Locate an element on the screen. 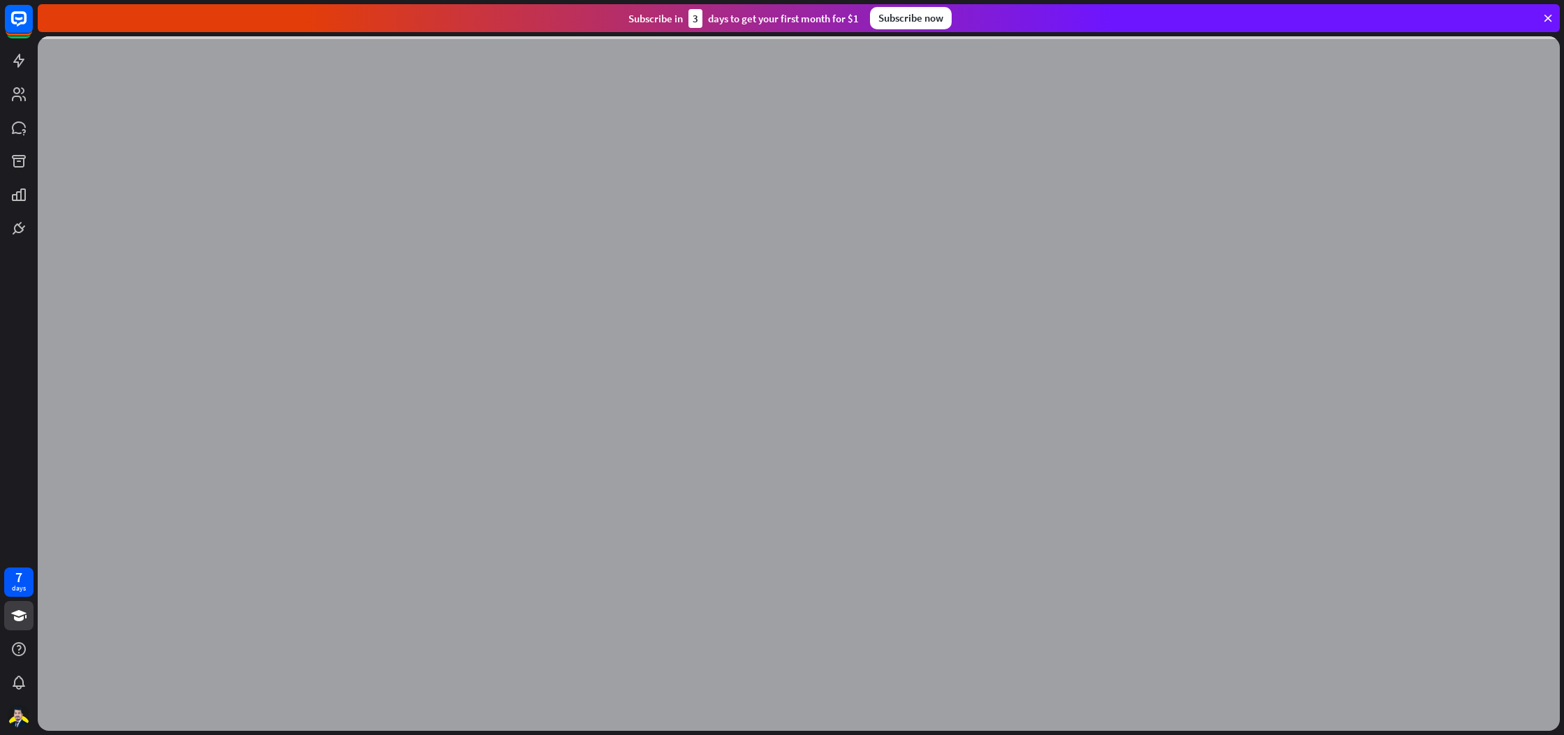  a: 7 days is located at coordinates (19, 582).